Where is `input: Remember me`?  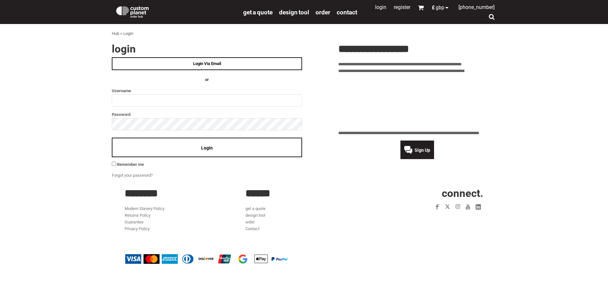 input: Remember me is located at coordinates (114, 164).